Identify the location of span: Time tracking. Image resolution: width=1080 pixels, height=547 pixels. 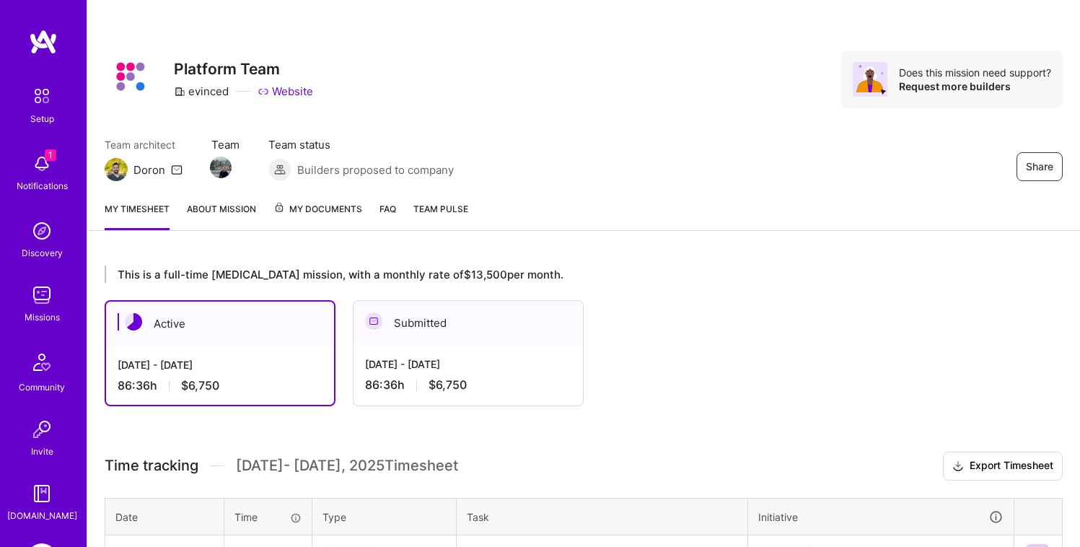
(152, 465).